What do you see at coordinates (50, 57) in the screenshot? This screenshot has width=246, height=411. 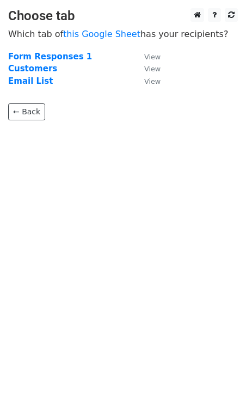 I see `a: Form Responses 1` at bounding box center [50, 57].